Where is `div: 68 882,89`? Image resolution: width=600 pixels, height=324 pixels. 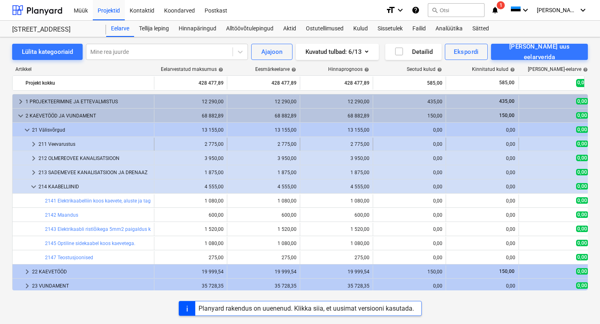
div: 68 882,89 is located at coordinates (336, 116).